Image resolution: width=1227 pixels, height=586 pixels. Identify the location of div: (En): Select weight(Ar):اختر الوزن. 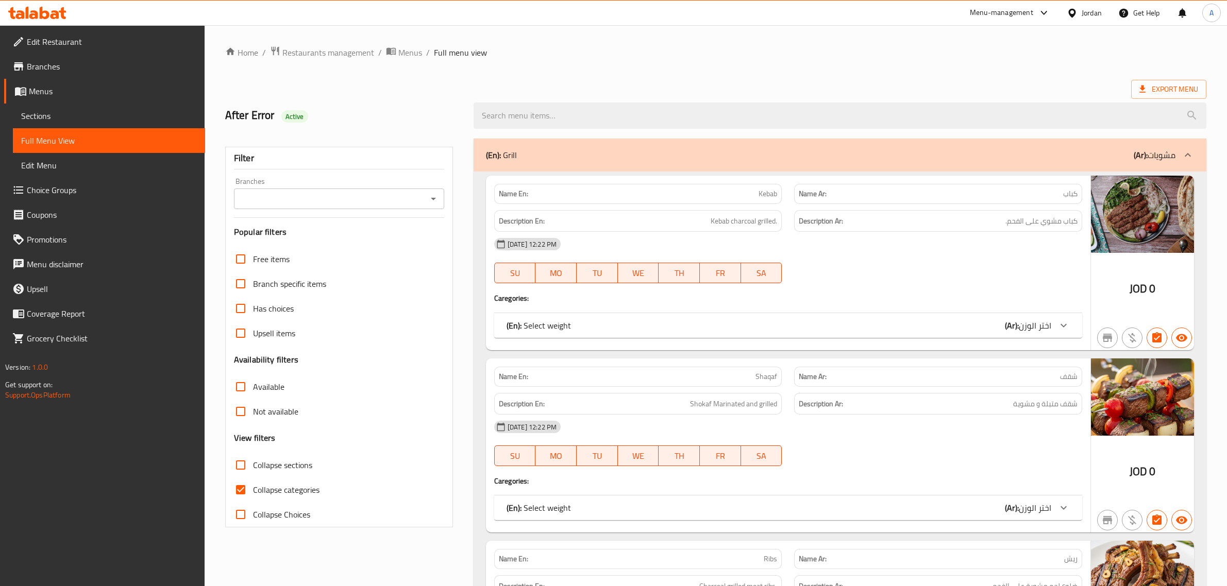
(788, 326).